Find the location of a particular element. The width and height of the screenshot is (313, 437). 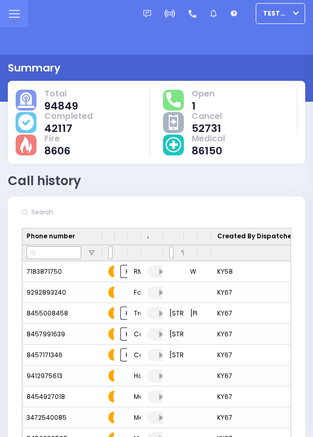

img: medical-cause.svg is located at coordinates (174, 145).